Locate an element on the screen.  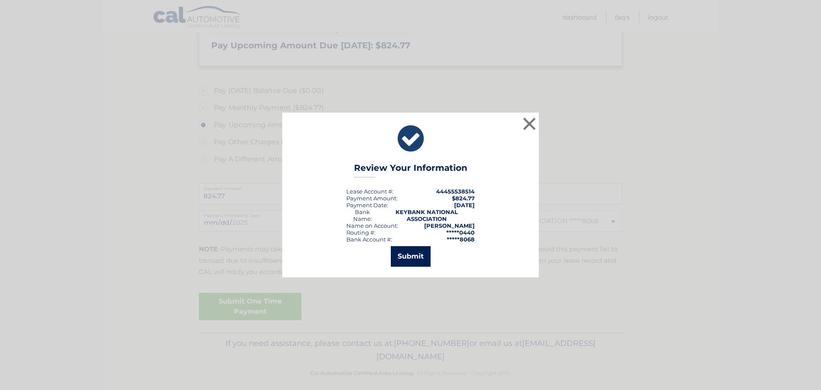
span: $824.77 is located at coordinates (463, 198).